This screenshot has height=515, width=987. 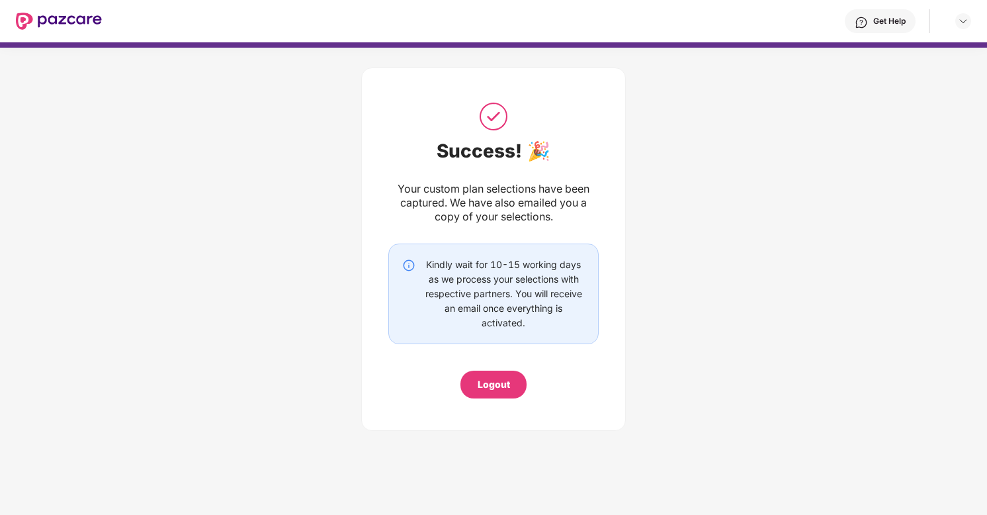 I want to click on img: New Pazcare Logo, so click(x=59, y=21).